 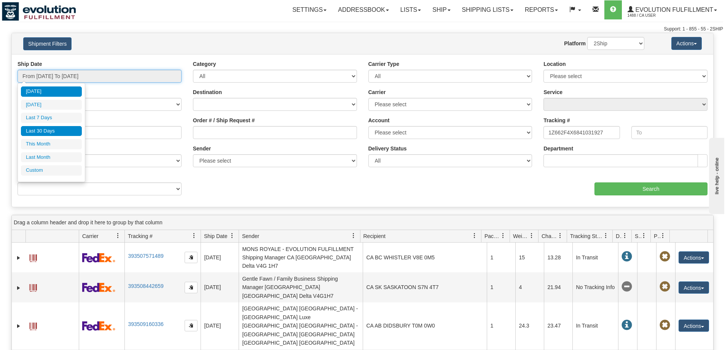 I want to click on span: Pickup Status, so click(x=657, y=236).